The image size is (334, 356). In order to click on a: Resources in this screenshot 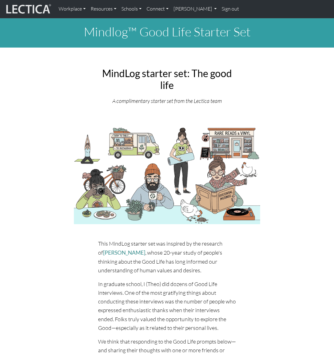, I will do `click(104, 9)`.